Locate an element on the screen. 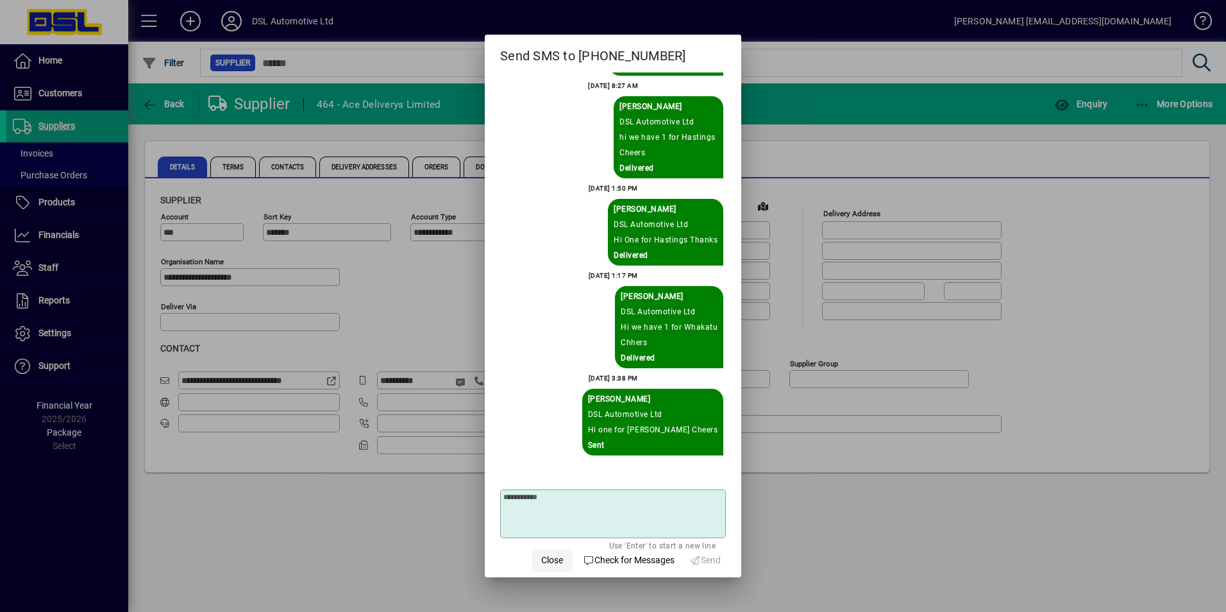 The image size is (1226, 612). button: Check for Messages is located at coordinates (628, 560).